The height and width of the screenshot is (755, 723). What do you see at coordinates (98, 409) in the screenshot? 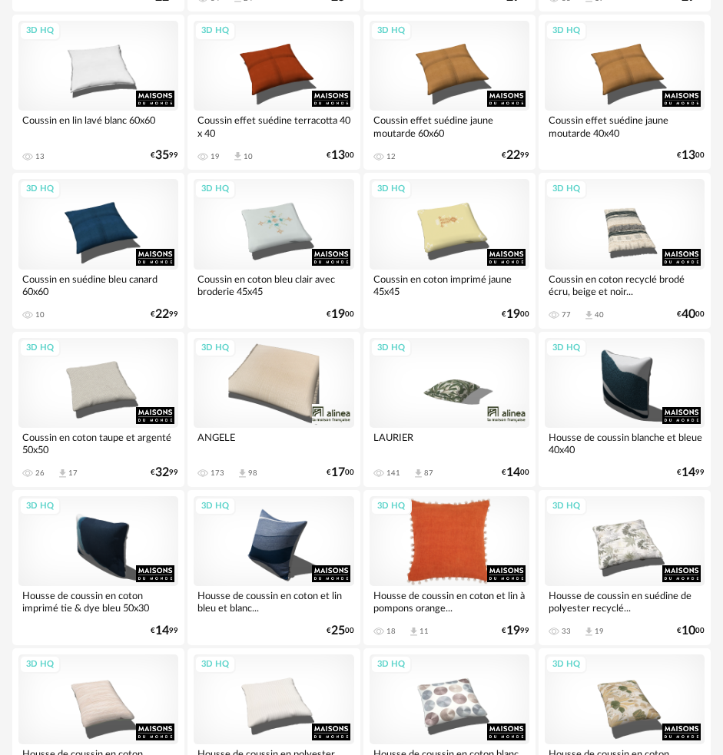
I see `a: 3D HQ Coussin en coton taupe et argenté 50x50 26 Download icon 17 €3299` at bounding box center [98, 409].